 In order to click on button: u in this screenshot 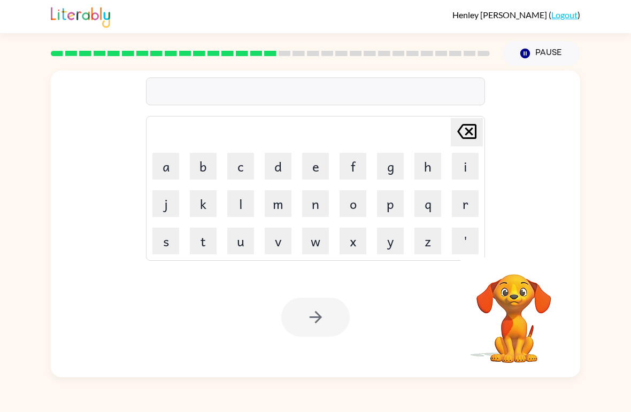, I will do `click(241, 241)`.